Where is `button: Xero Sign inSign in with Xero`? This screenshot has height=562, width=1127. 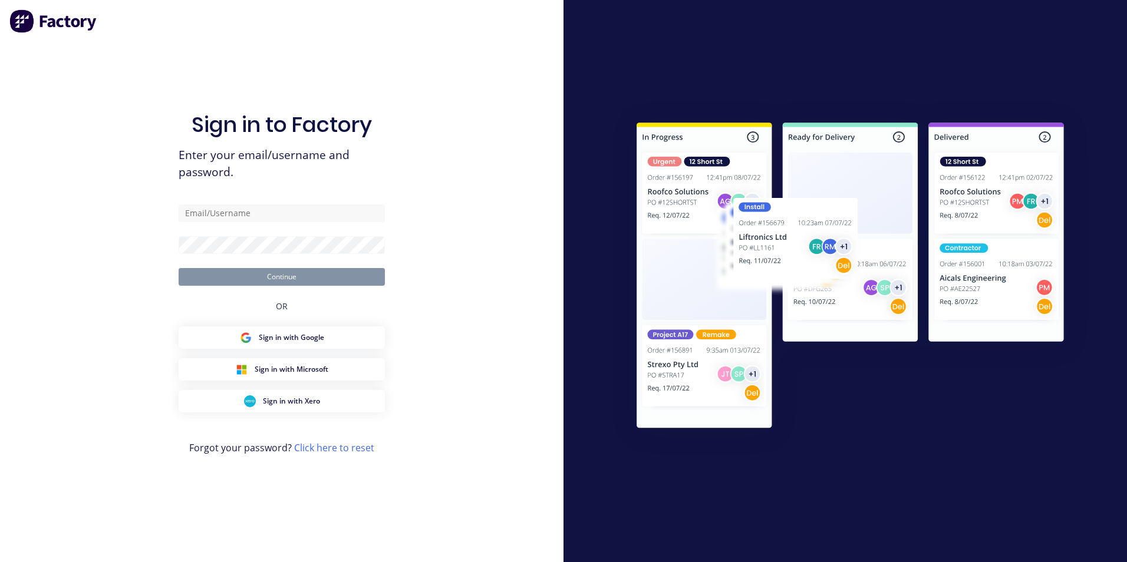
button: Xero Sign inSign in with Xero is located at coordinates (282, 401).